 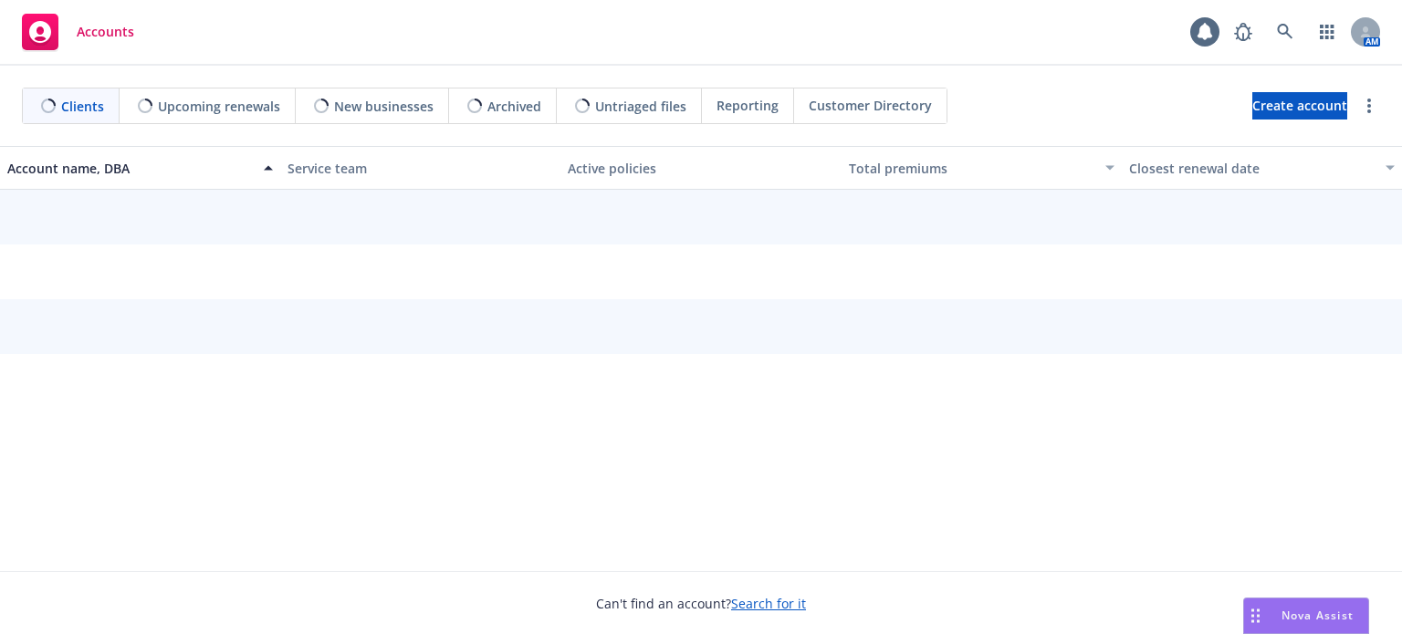 I want to click on div: Closest renewal date, so click(x=1251, y=168).